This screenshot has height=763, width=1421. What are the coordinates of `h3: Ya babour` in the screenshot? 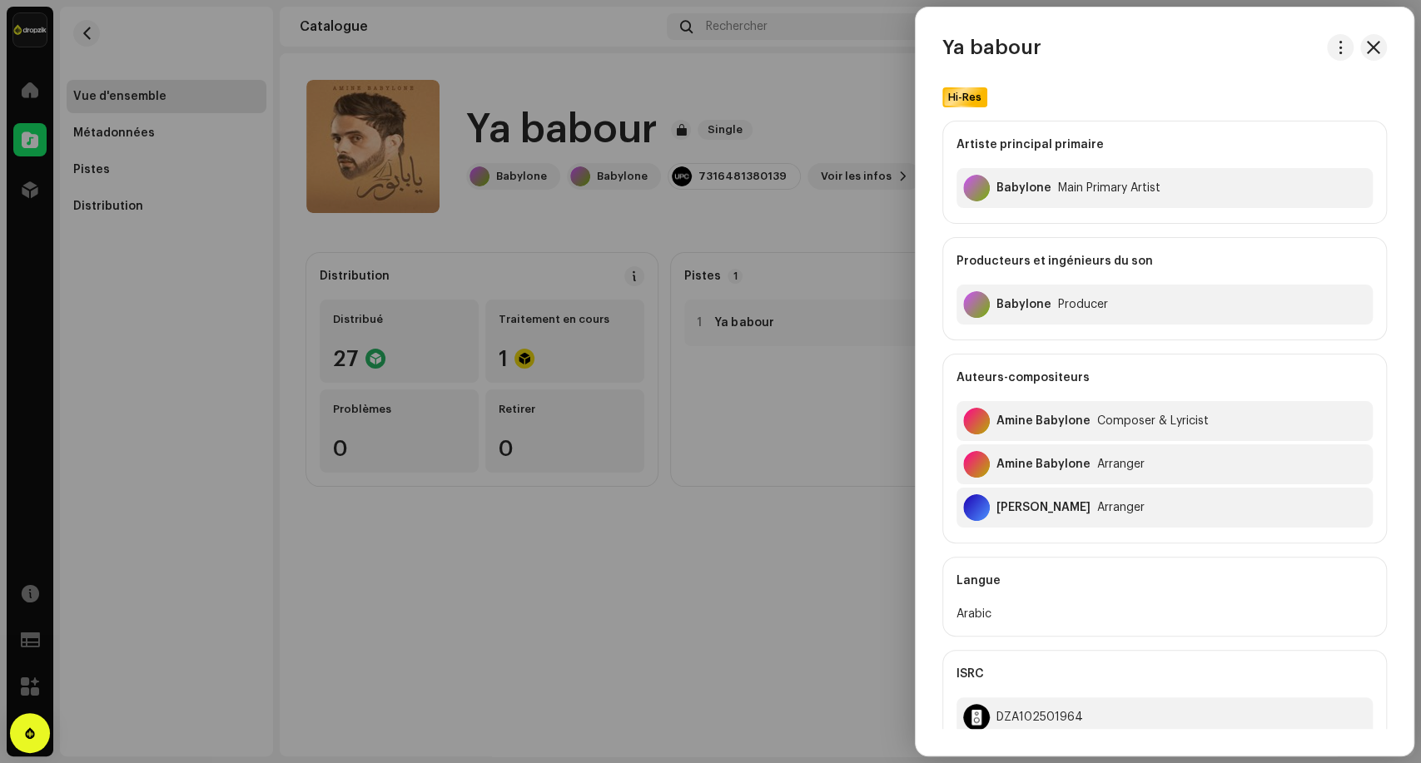 It's located at (991, 47).